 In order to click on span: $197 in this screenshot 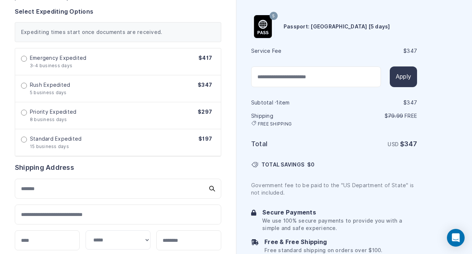, I will do `click(205, 139)`.